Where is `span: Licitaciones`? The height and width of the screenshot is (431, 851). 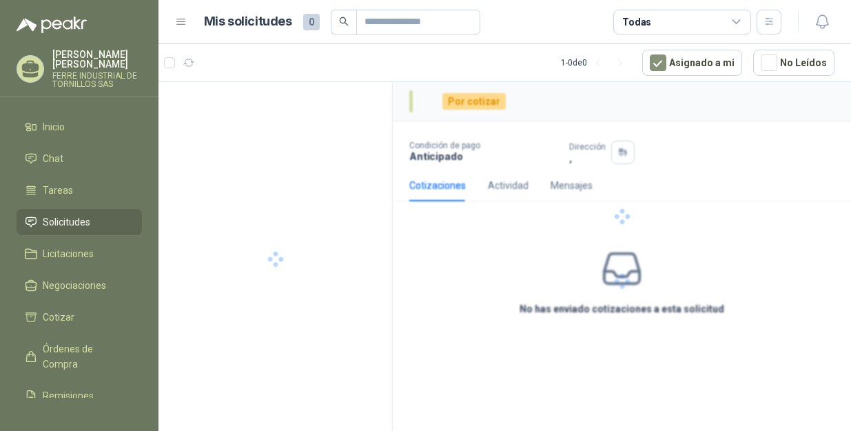
span: Licitaciones is located at coordinates (68, 254).